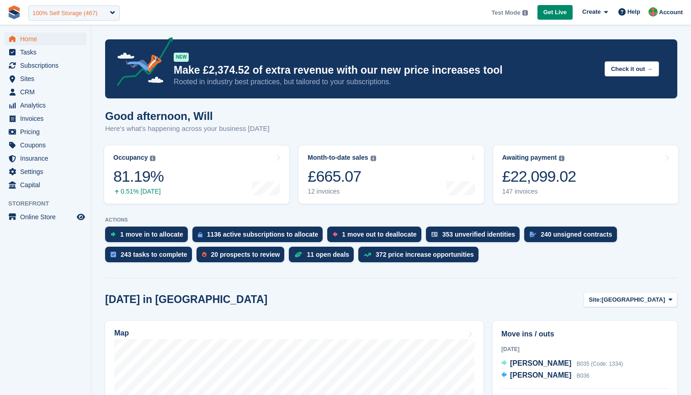  Describe the element at coordinates (49, 203) in the screenshot. I see `span: Storefront` at that location.